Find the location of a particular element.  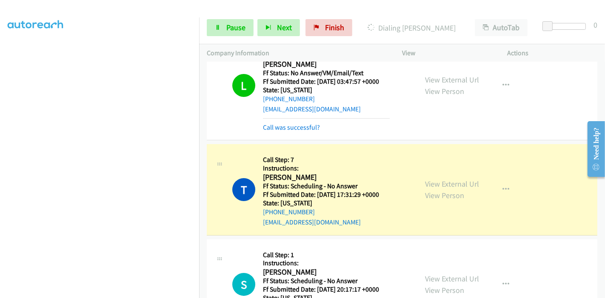

div: The call is yet to be attempted is located at coordinates (244, 285).